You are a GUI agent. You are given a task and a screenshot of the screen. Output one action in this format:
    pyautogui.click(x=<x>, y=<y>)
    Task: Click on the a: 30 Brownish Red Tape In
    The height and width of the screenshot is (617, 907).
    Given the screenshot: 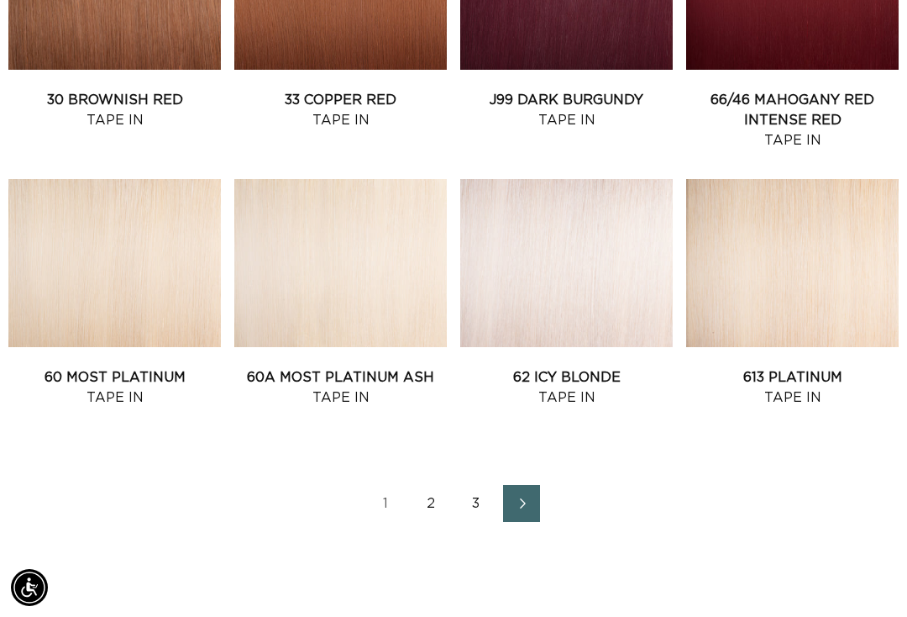 What is the action you would take?
    pyautogui.click(x=114, y=110)
    